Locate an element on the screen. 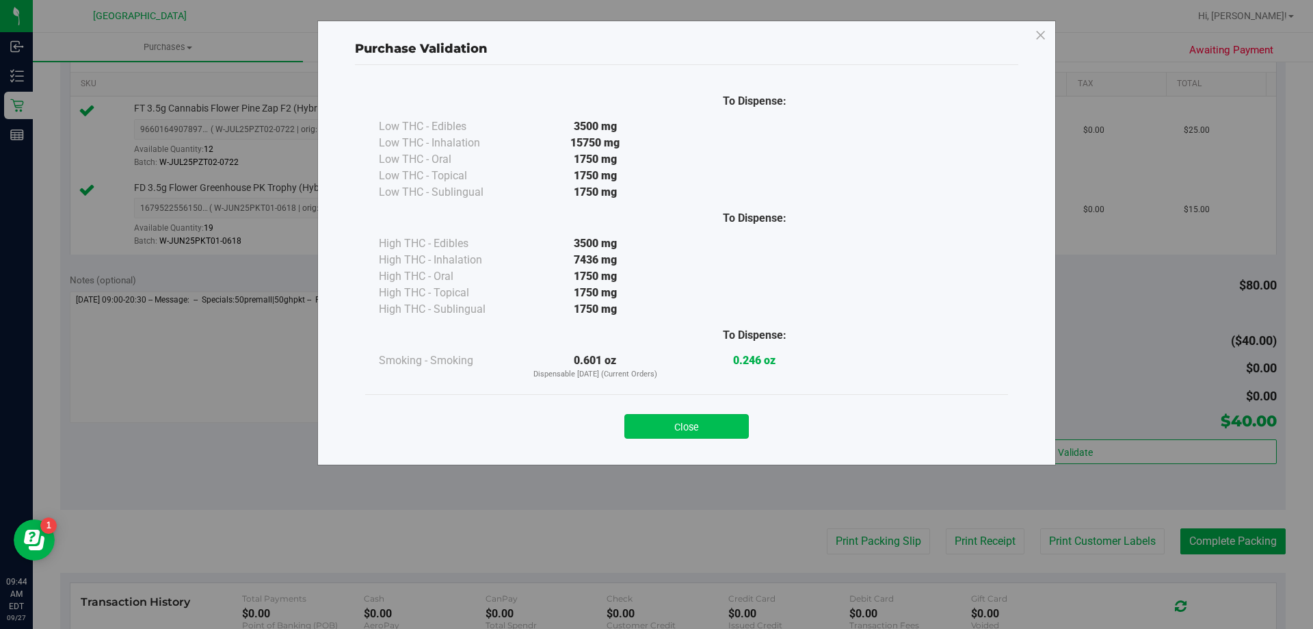  span: Purchase Validation is located at coordinates (421, 49).